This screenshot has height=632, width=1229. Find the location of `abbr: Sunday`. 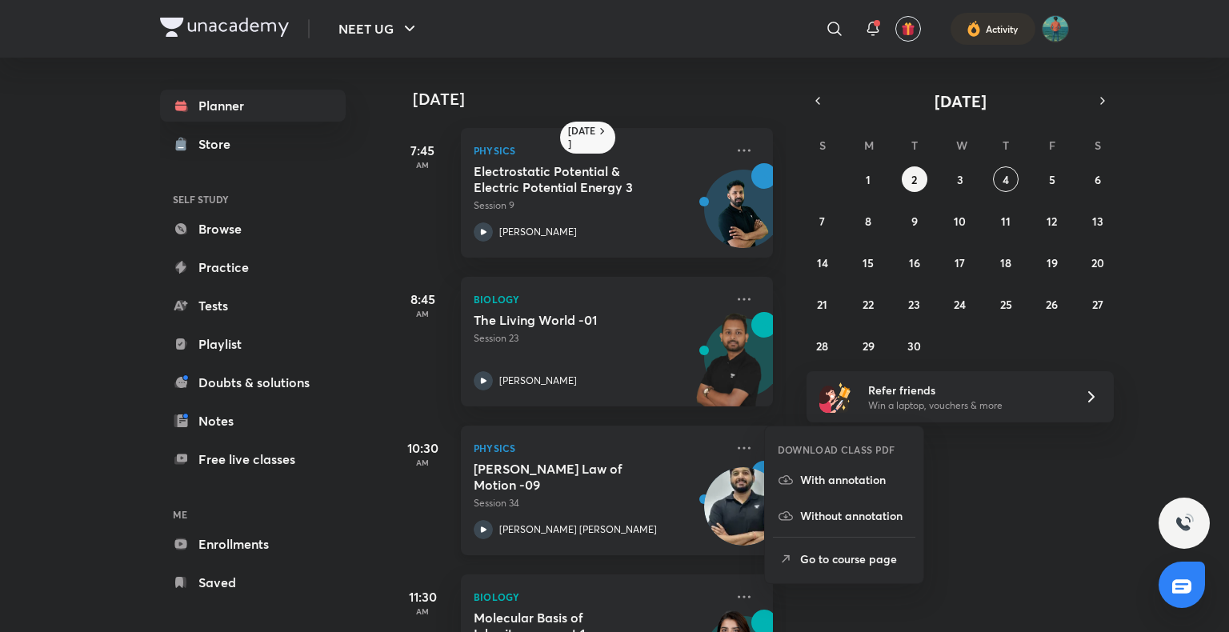

abbr: Sunday is located at coordinates (823, 145).